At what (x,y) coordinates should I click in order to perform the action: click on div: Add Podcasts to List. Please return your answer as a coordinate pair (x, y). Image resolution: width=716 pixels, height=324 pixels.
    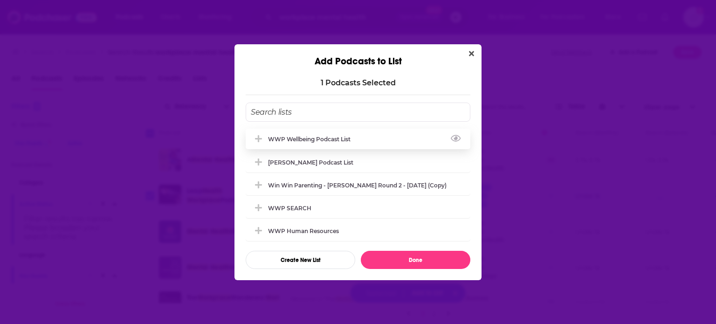
    Looking at the image, I should click on (358, 55).